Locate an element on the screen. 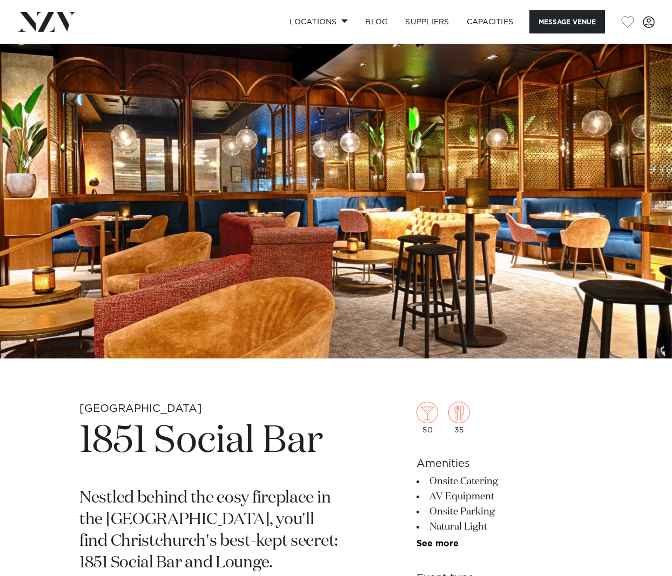 This screenshot has width=672, height=576. a: Capacities is located at coordinates (490, 22).